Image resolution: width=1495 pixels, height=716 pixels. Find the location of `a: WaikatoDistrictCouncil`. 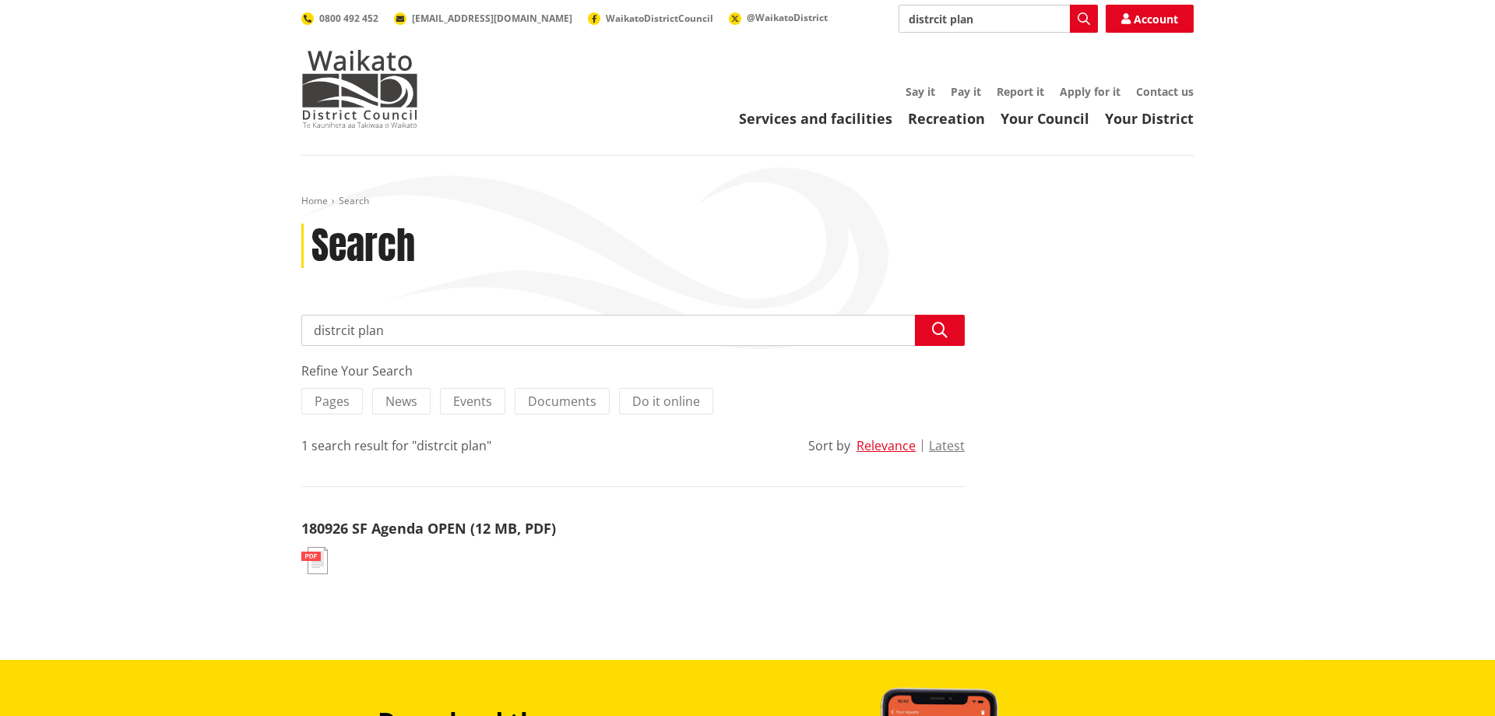

a: WaikatoDistrictCouncil is located at coordinates (650, 18).